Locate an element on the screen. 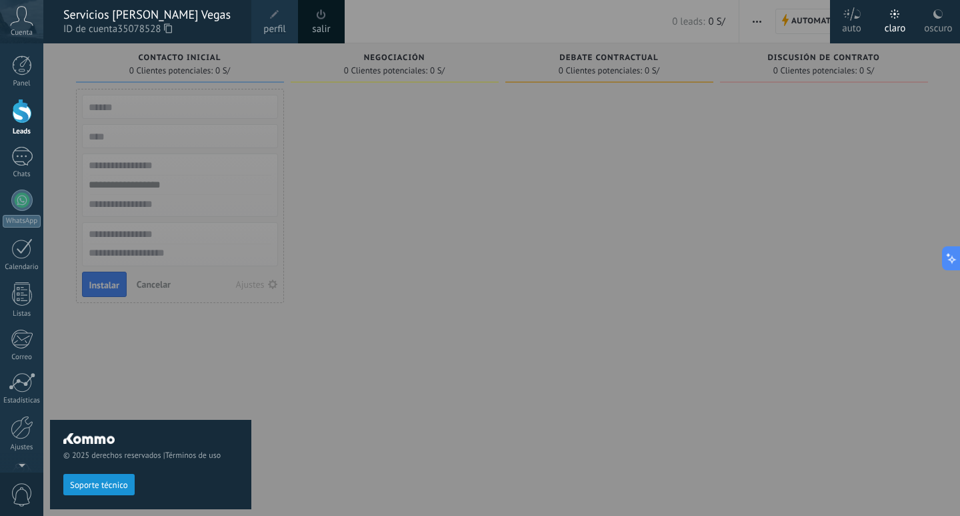  div: Correo is located at coordinates (22, 357).